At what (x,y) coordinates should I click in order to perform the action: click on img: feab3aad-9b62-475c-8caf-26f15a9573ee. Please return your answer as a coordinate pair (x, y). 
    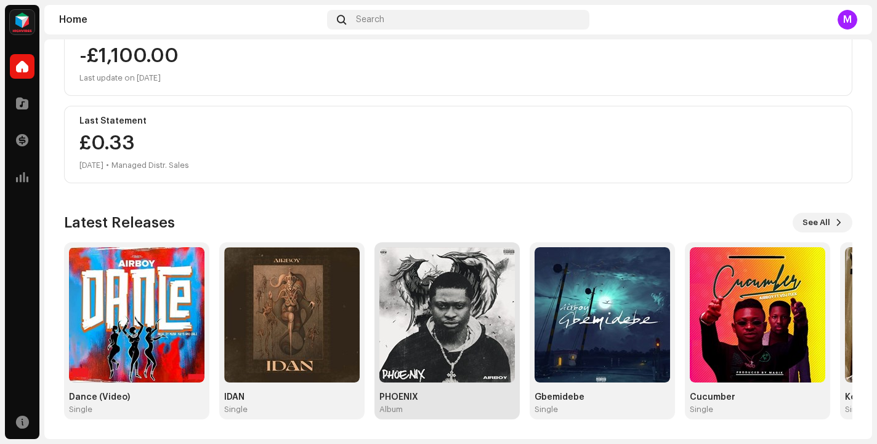
    Looking at the image, I should click on (22, 22).